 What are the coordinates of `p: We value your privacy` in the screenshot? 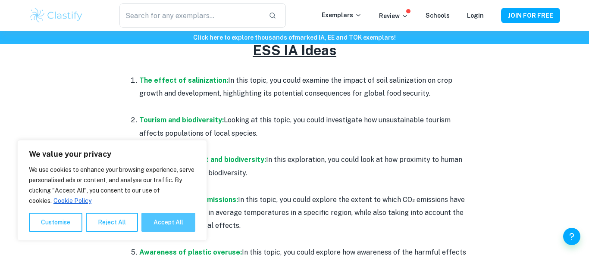 It's located at (112, 154).